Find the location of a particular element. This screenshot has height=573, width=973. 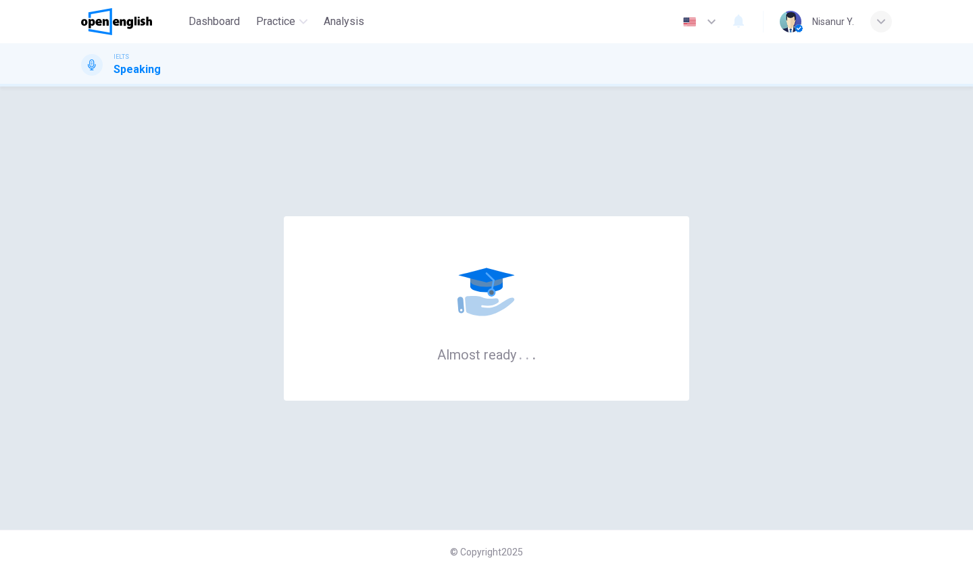

span: Analysis is located at coordinates (344, 22).